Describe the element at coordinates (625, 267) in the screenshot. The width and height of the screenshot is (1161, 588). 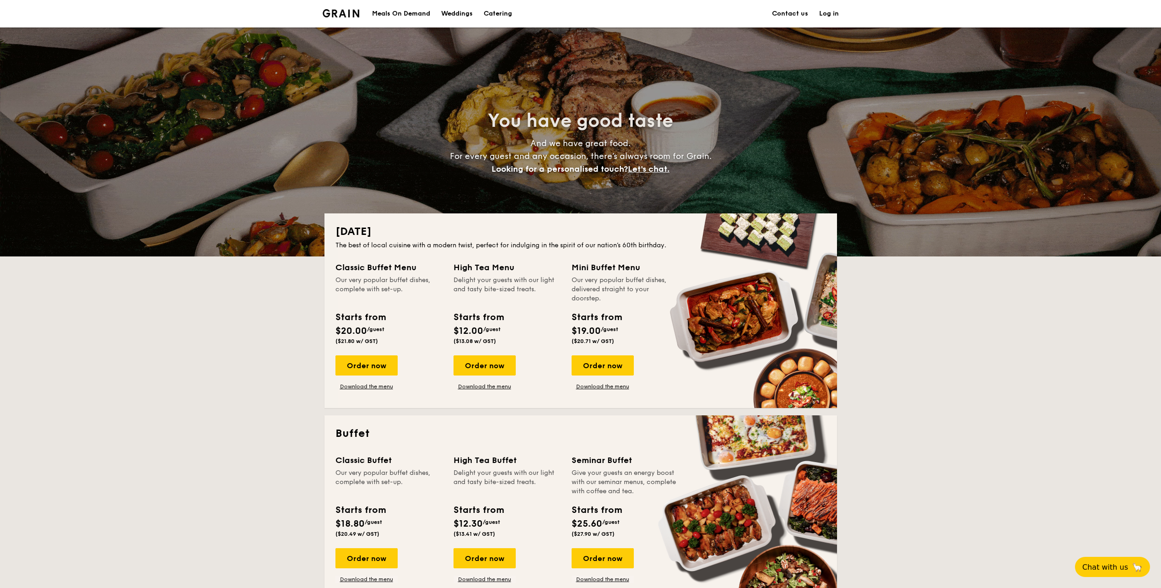
I see `div: Mini Buffet Menu` at that location.